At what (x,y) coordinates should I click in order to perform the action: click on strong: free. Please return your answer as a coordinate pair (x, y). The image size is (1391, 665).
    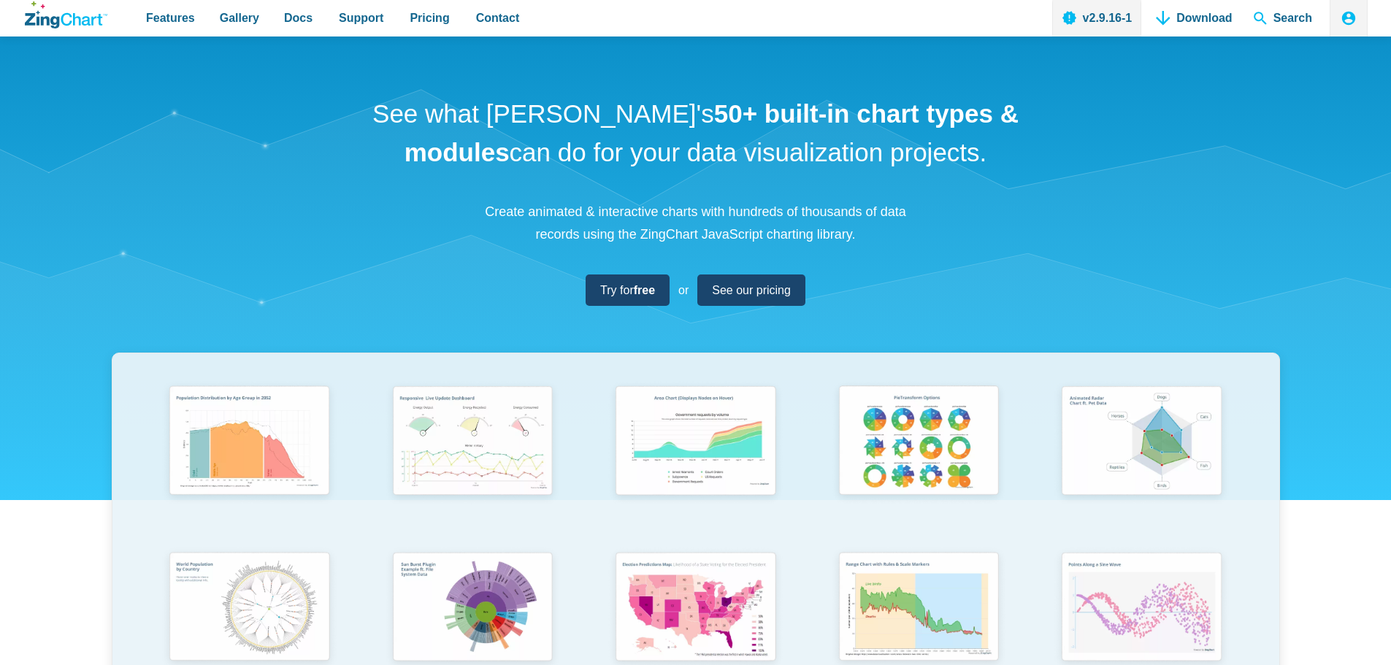
    Looking at the image, I should click on (644, 290).